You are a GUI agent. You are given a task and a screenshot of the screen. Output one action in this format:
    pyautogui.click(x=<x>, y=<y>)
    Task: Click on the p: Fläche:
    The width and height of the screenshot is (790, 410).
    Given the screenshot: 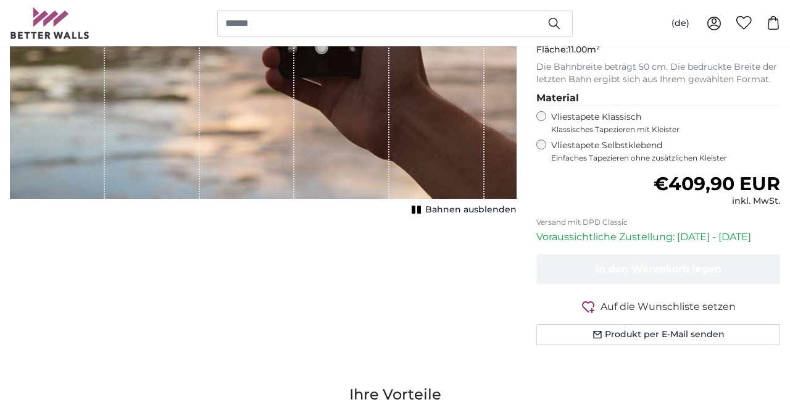 What is the action you would take?
    pyautogui.click(x=658, y=50)
    